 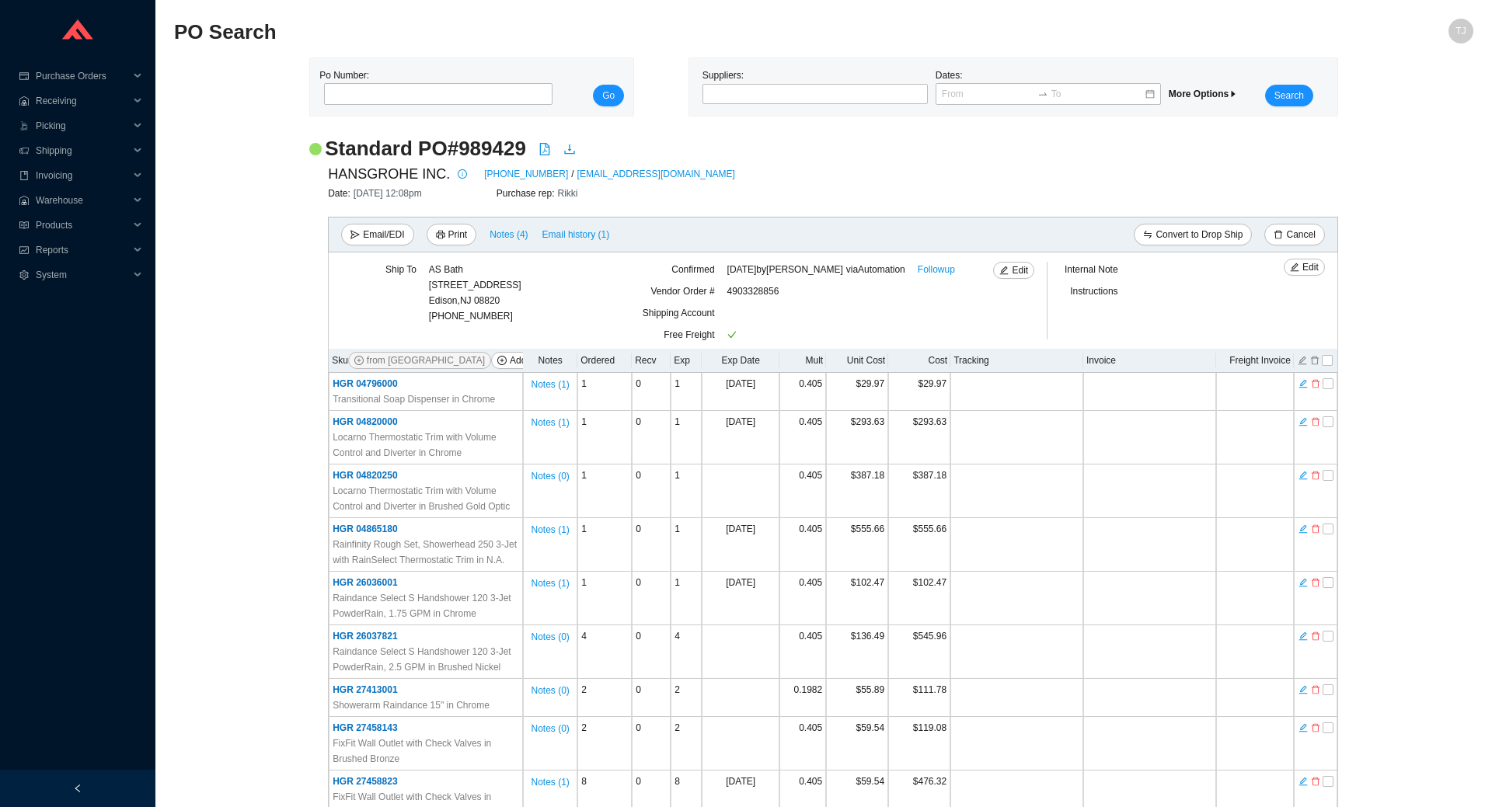 I want to click on button: Notes (0), so click(x=549, y=473).